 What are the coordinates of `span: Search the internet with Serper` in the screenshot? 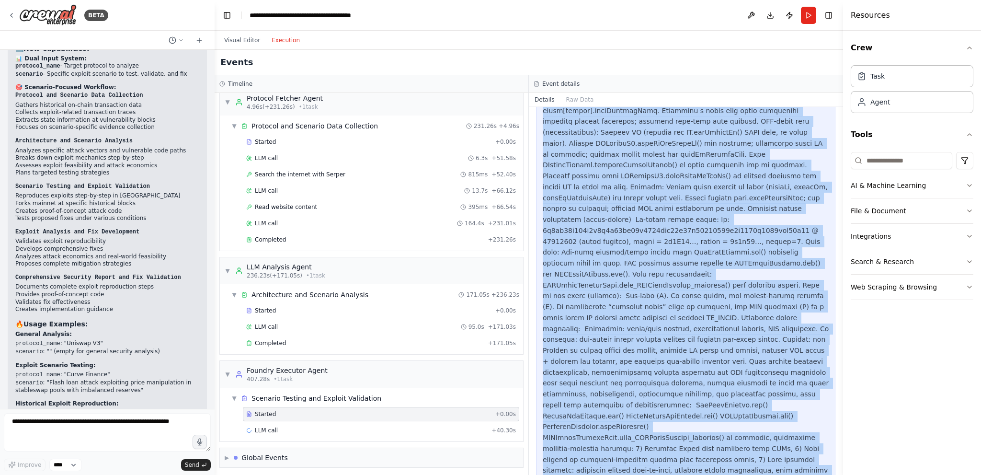 It's located at (300, 174).